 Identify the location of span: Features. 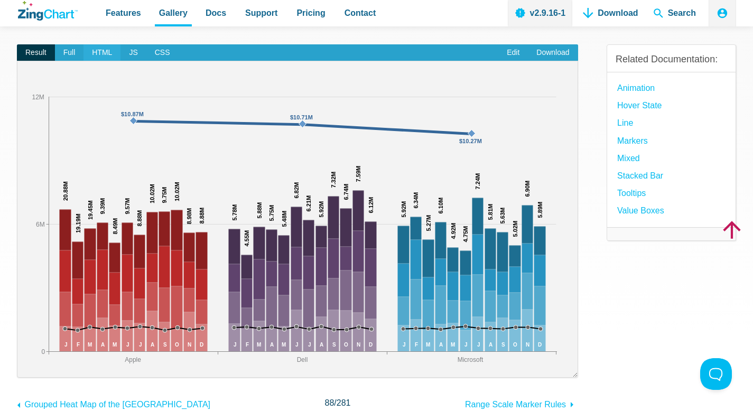
(123, 13).